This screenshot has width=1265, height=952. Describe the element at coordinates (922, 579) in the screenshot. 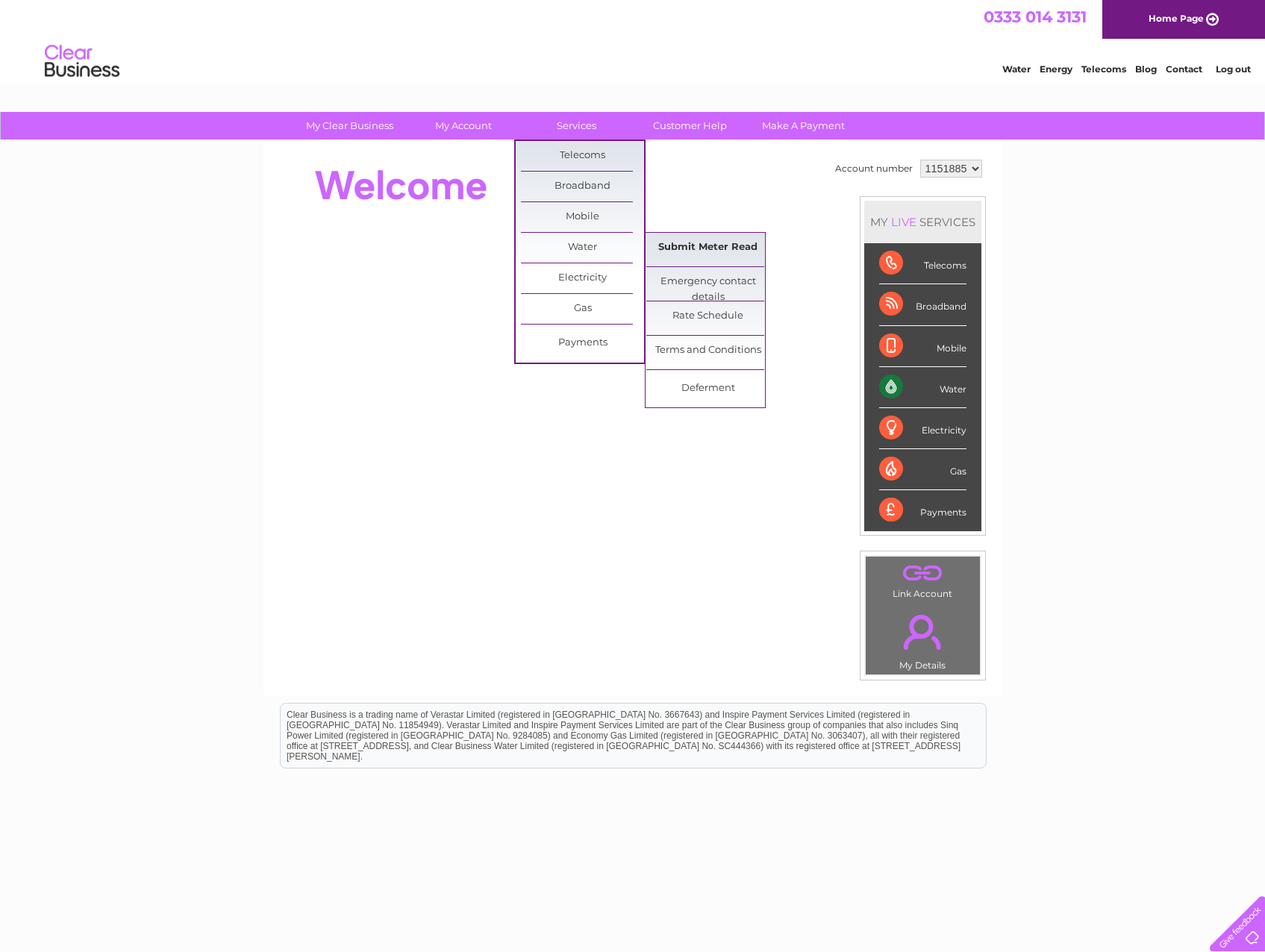

I see `td: Link Account` at that location.